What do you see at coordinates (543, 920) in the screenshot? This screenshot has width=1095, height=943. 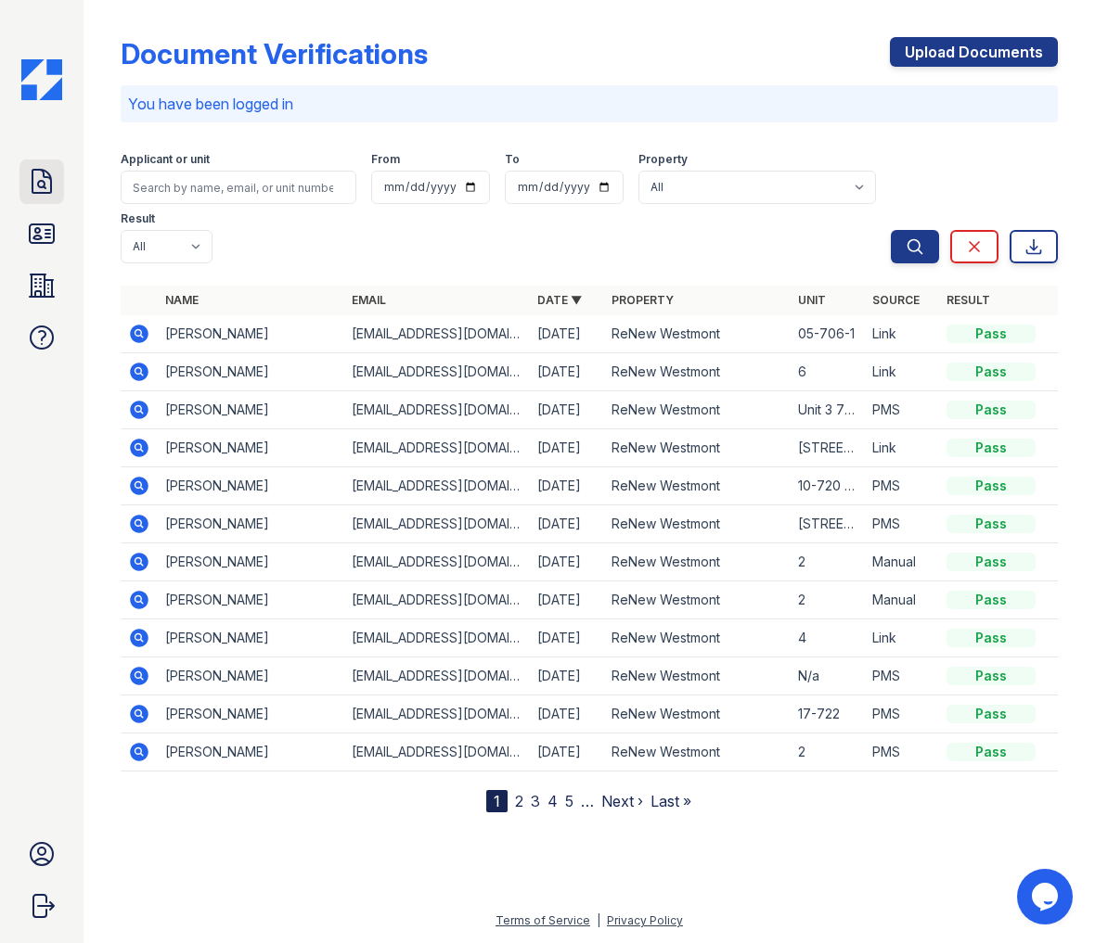 I see `a: Terms of Service` at bounding box center [543, 920].